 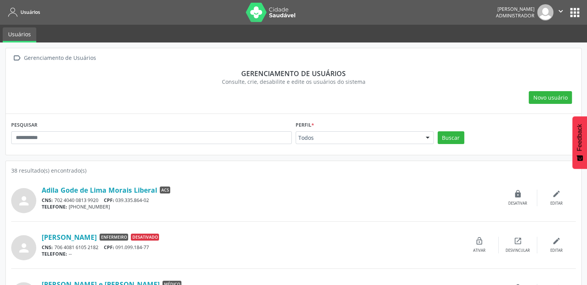 What do you see at coordinates (54, 58) in the screenshot?
I see `a:  Gerenciamento de Usuários` at bounding box center [54, 58].